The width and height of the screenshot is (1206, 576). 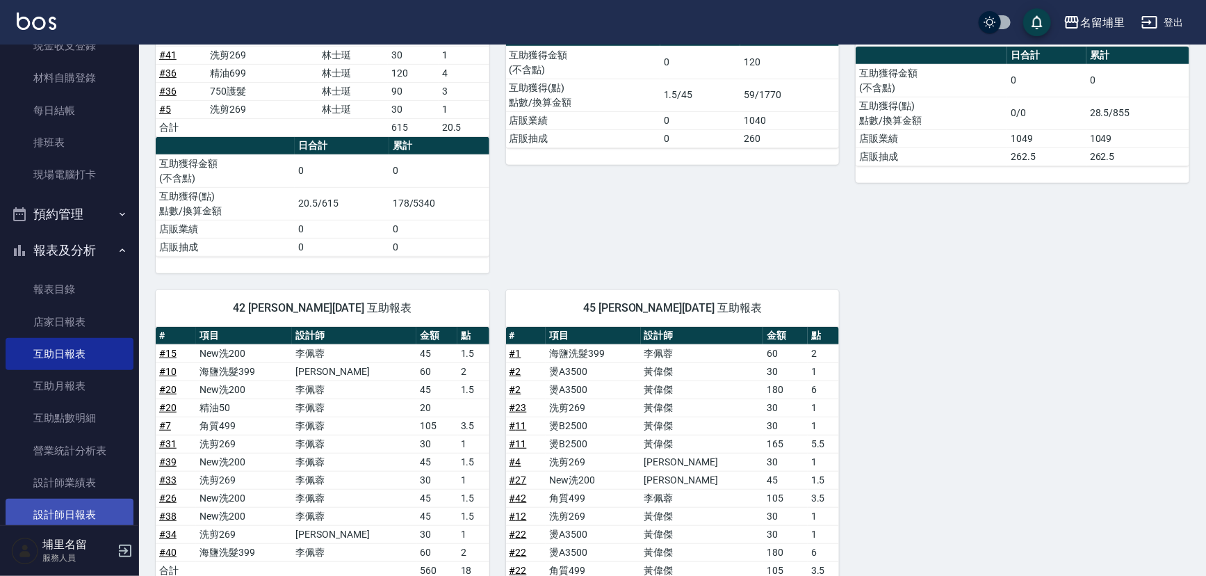 What do you see at coordinates (593, 444) in the screenshot?
I see `td: 燙B2500` at bounding box center [593, 444].